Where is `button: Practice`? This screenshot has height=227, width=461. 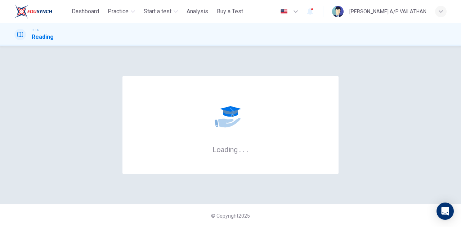
button: Practice is located at coordinates (121, 12).